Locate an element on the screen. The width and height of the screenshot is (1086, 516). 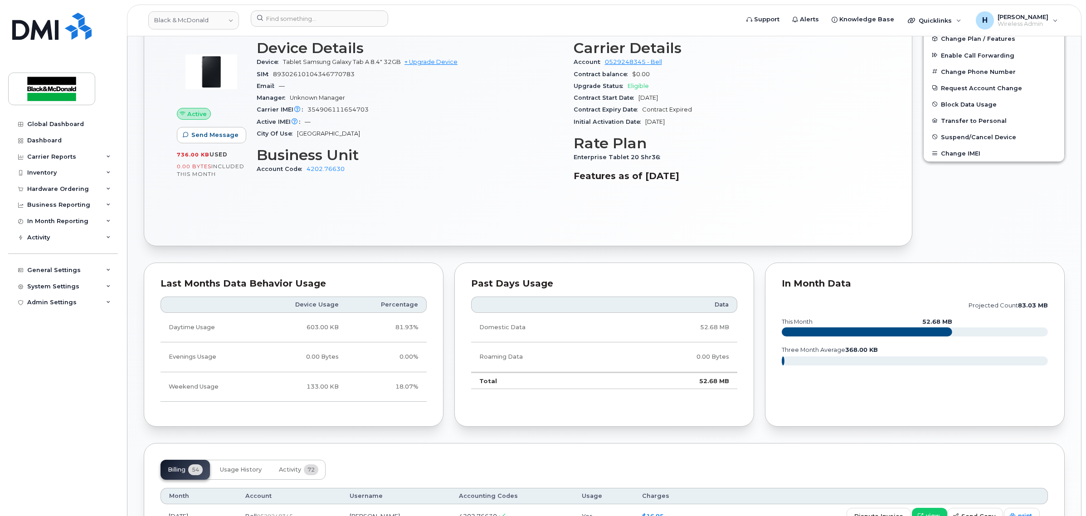
th: Username is located at coordinates (396, 496).